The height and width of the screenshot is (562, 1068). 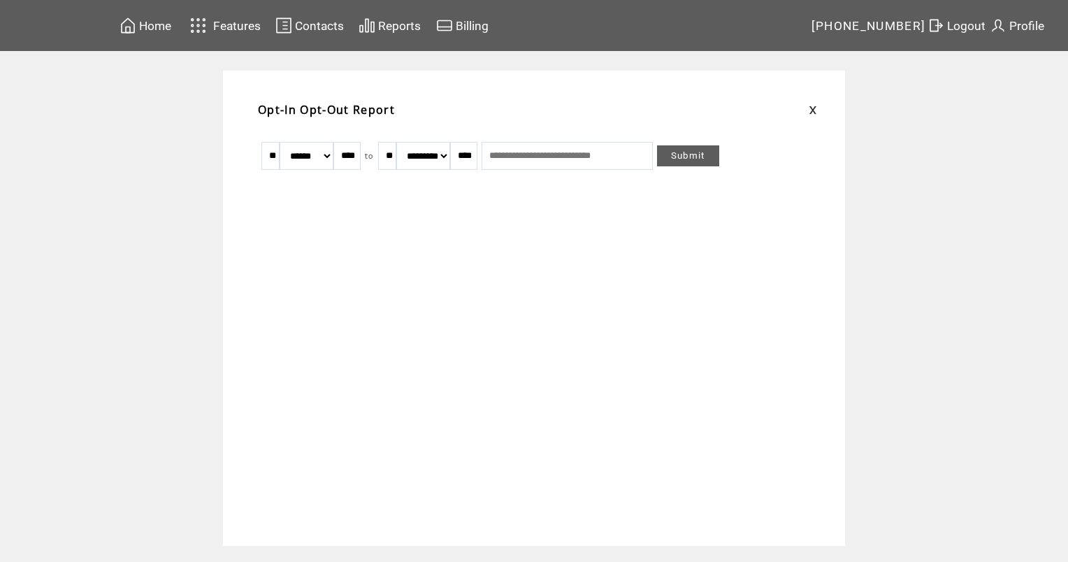 I want to click on span: Contacts, so click(x=319, y=26).